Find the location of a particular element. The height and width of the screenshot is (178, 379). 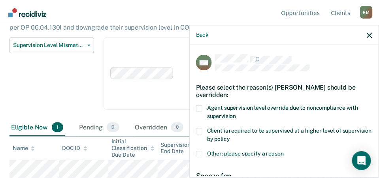

div: DOC ID is located at coordinates (75, 148).